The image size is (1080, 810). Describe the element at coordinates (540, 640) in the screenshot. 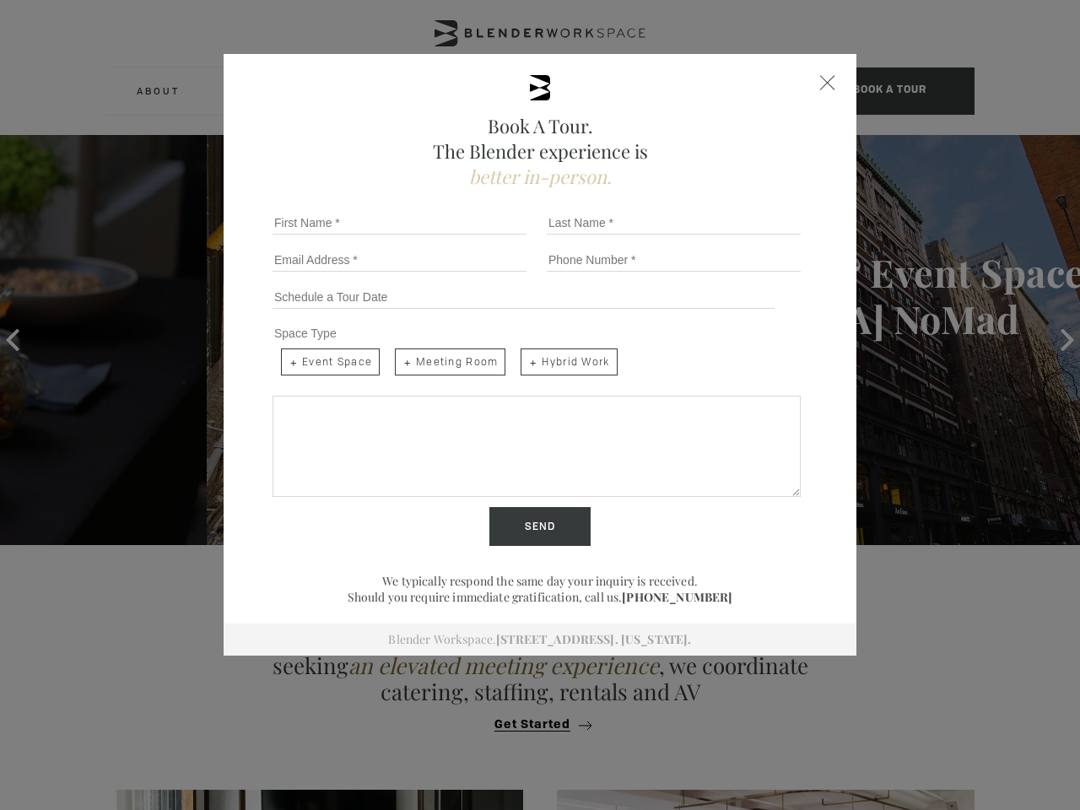

I see `div: Blender Workspace.` at that location.